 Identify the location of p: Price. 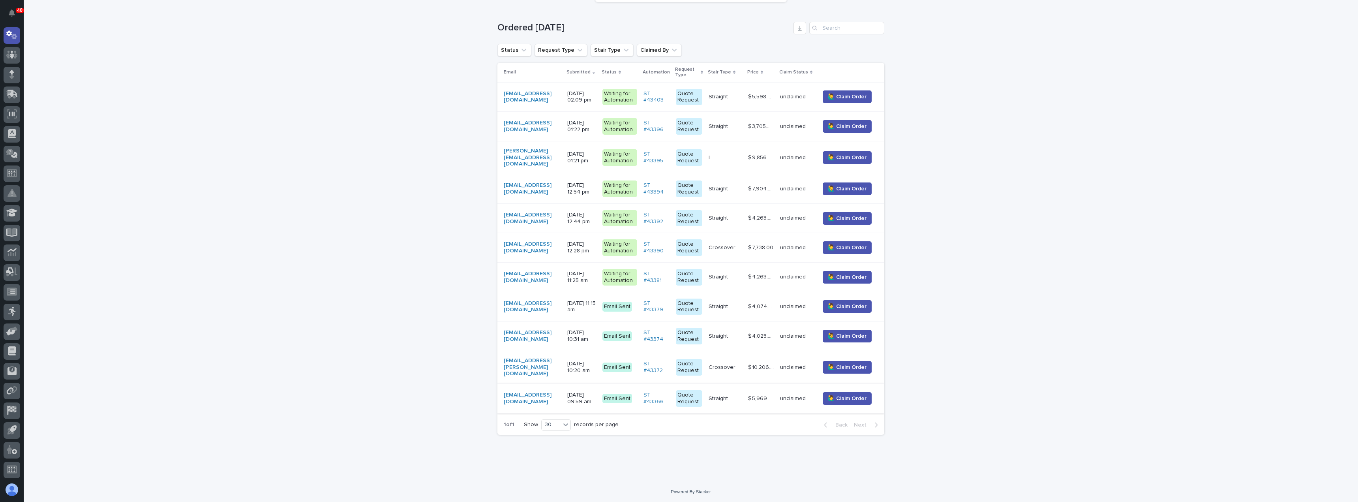
(753, 72).